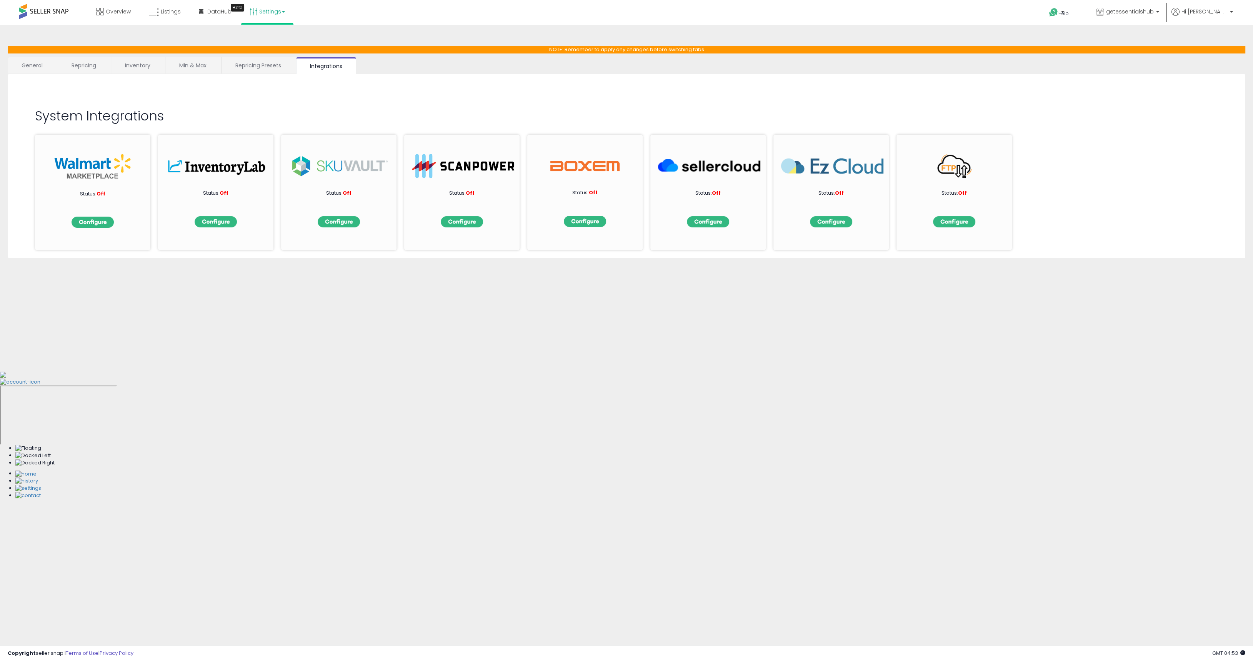 The image size is (1253, 661). What do you see at coordinates (28, 488) in the screenshot?
I see `img: Settings` at bounding box center [28, 488].